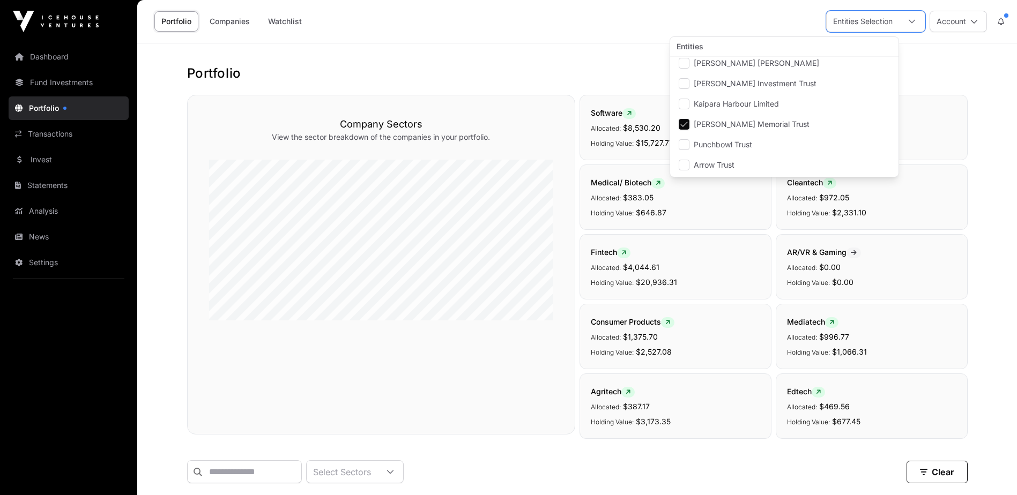 This screenshot has height=495, width=1017. What do you see at coordinates (640, 337) in the screenshot?
I see `span: $1,375.70` at bounding box center [640, 337].